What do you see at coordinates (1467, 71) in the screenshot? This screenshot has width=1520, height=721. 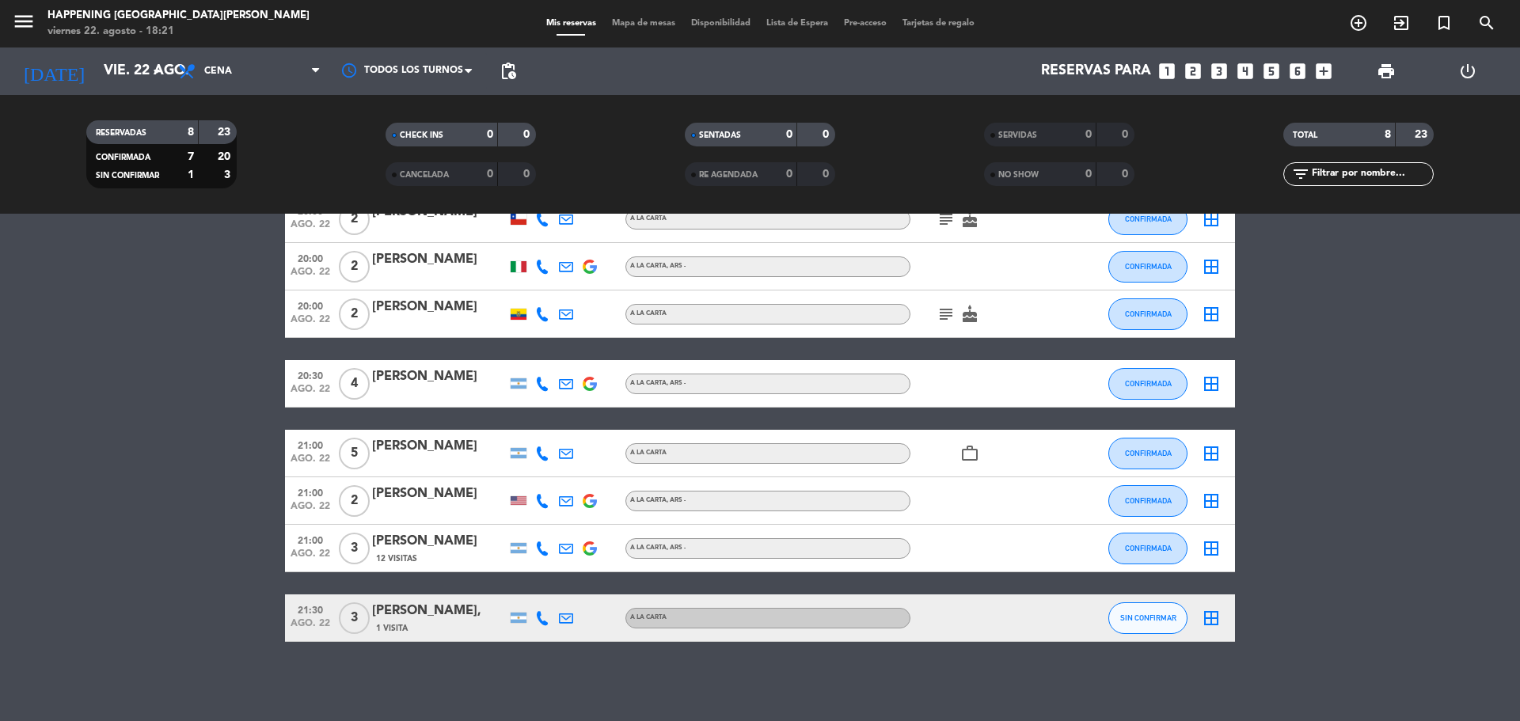 I see `i: power_settings_new` at bounding box center [1467, 71].